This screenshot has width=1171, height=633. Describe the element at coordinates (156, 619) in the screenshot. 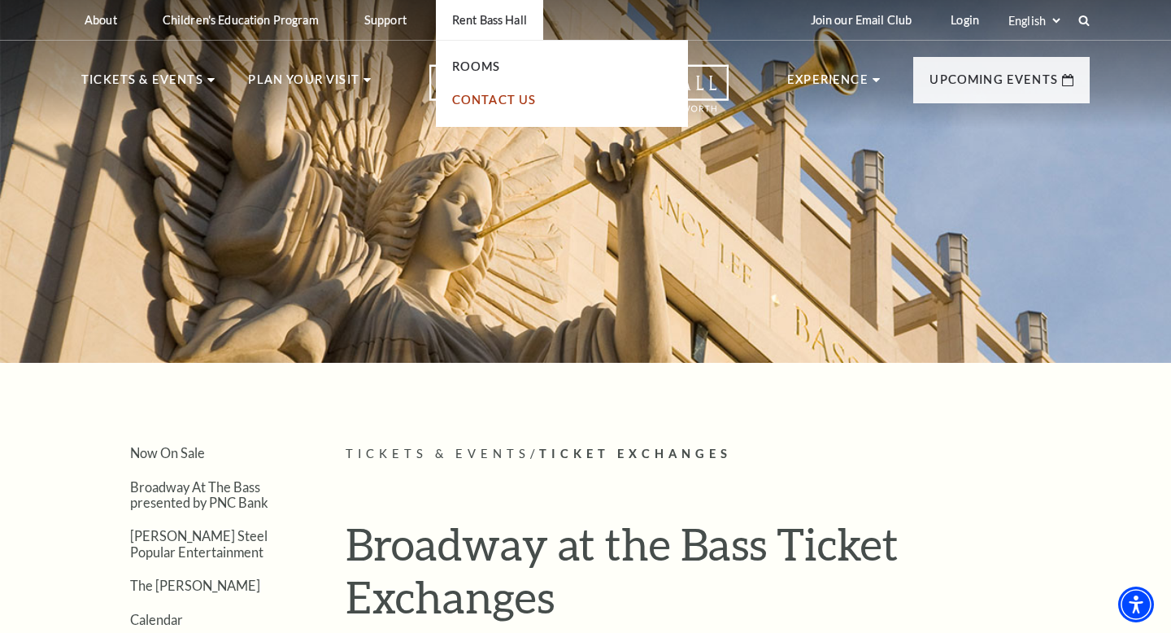

I see `a: Calendar` at that location.